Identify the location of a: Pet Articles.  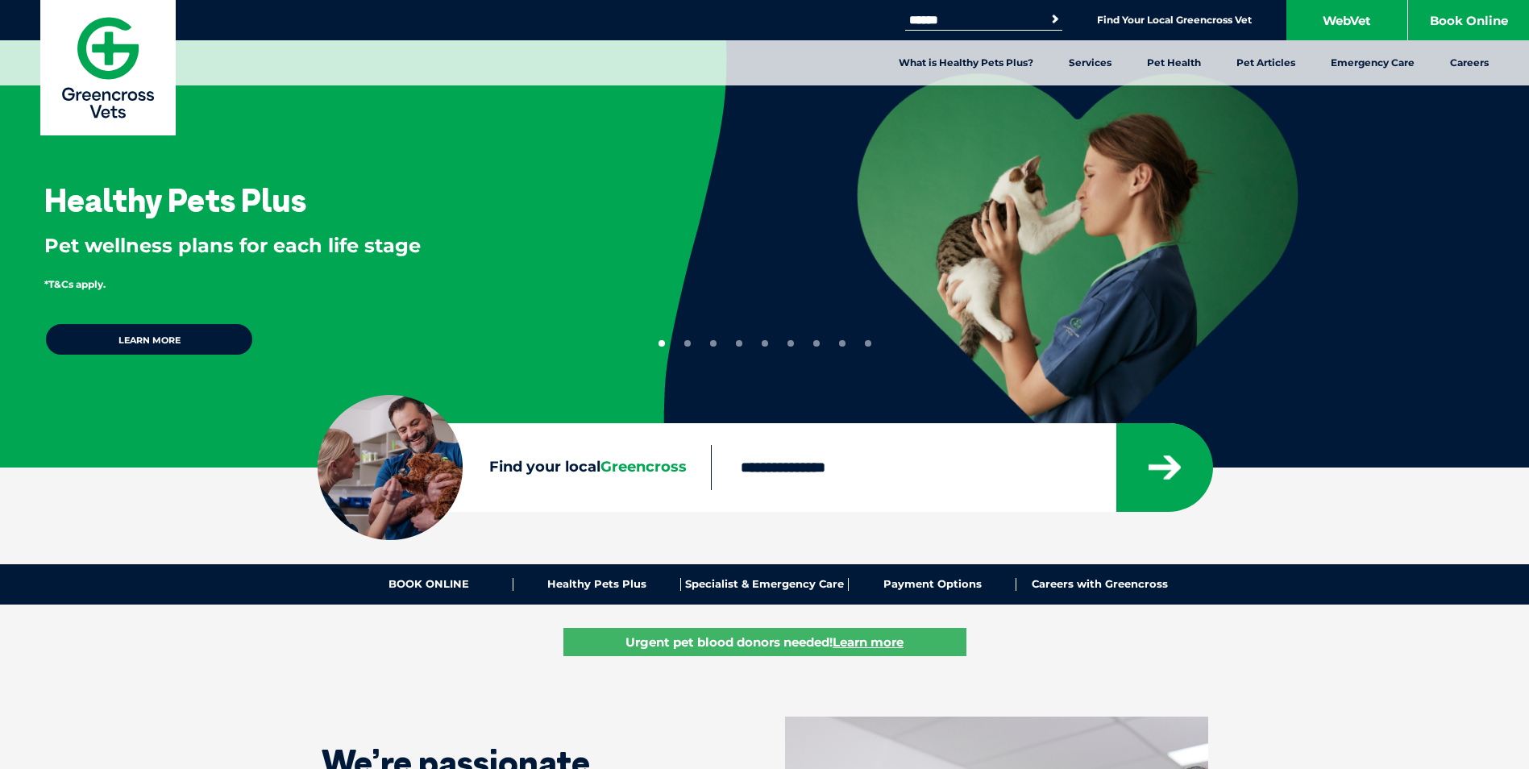
(1265, 63).